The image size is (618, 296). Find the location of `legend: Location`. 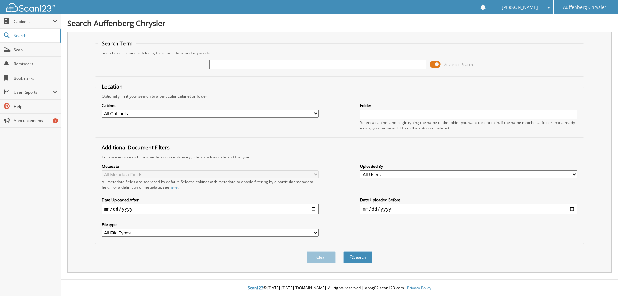

legend: Location is located at coordinates (112, 87).